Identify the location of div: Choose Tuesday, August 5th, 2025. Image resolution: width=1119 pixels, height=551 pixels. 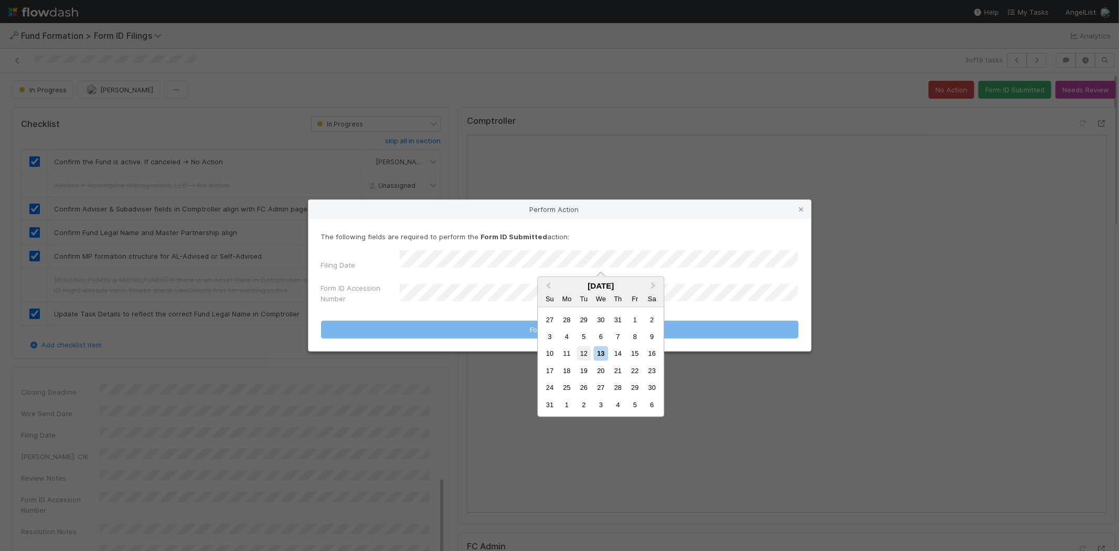
(584, 336).